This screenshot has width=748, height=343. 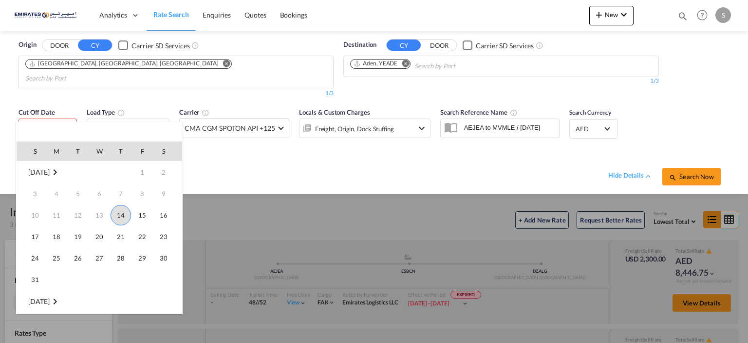 I want to click on tr: Week 5, so click(x=99, y=258).